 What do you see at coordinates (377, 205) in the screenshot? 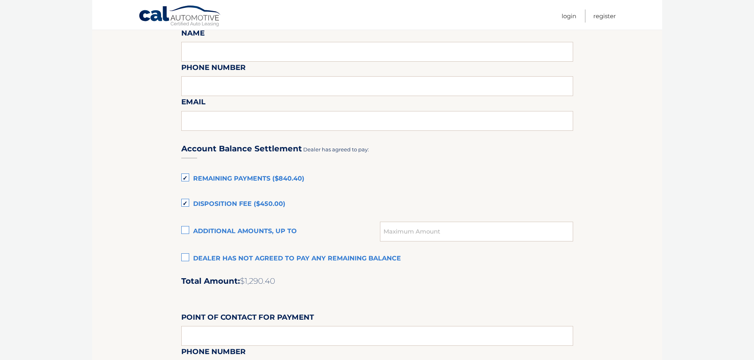
I see `label: Disposition Fee ($450.00)` at bounding box center [377, 205].